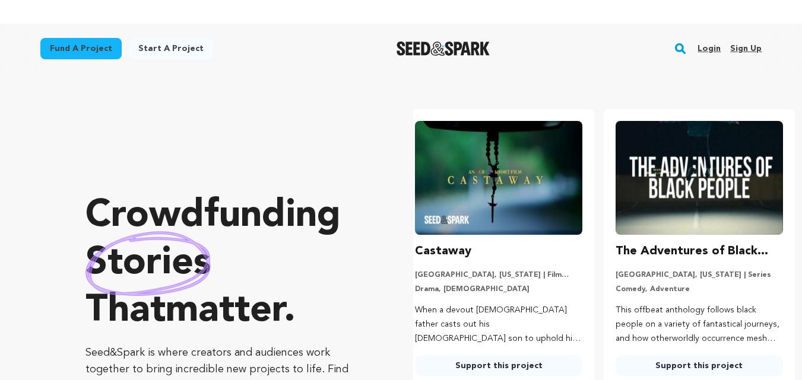 The image size is (802, 380). What do you see at coordinates (699, 252) in the screenshot?
I see `h3: The Adventures of Black People` at bounding box center [699, 252].